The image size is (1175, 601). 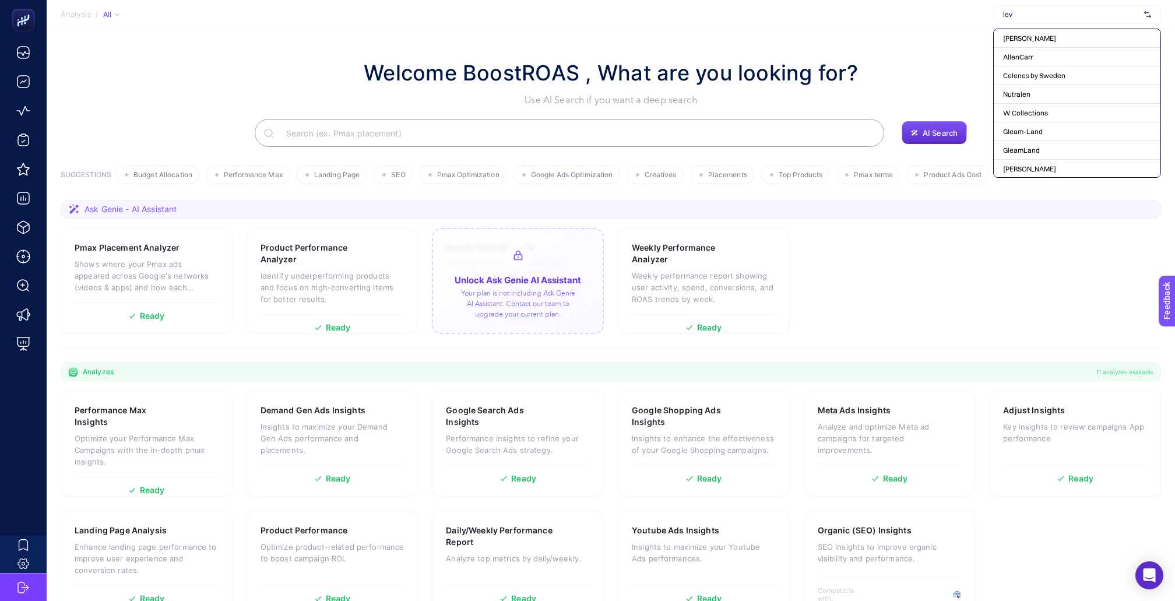 I want to click on span: Google Ads Optimization, so click(x=572, y=175).